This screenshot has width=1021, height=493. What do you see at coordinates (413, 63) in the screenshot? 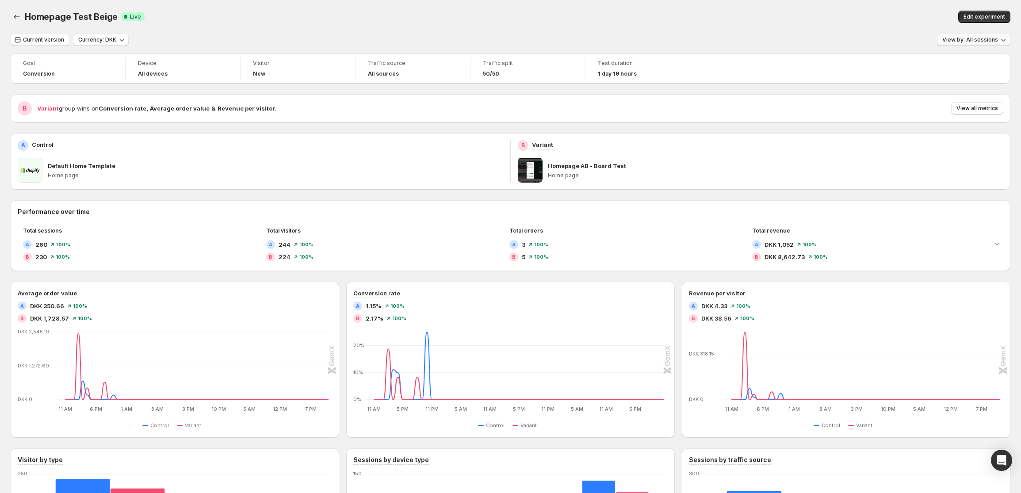
I see `span: Traffic source` at bounding box center [413, 63].